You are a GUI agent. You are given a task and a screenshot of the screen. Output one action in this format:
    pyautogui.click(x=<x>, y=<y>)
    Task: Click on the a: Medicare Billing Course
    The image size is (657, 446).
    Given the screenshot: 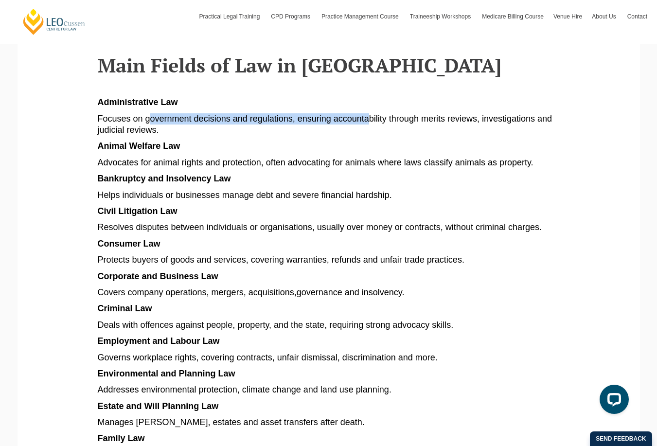 What is the action you would take?
    pyautogui.click(x=513, y=17)
    